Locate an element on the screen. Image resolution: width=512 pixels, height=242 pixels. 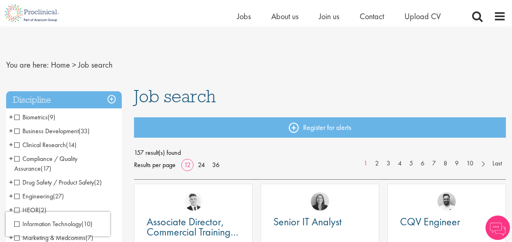
span: 157 result(s) found is located at coordinates (320, 153).